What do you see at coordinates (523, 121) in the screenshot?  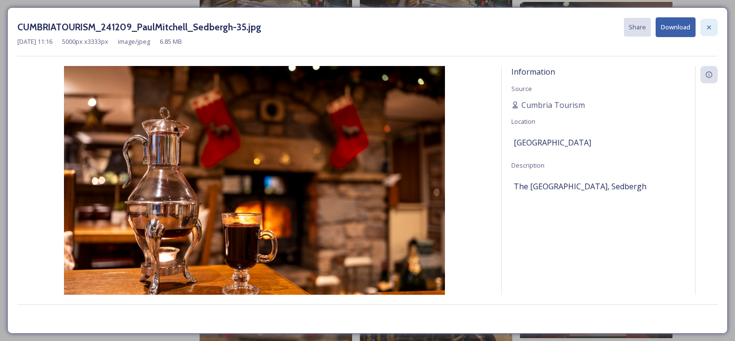 I see `span: Location` at bounding box center [523, 121].